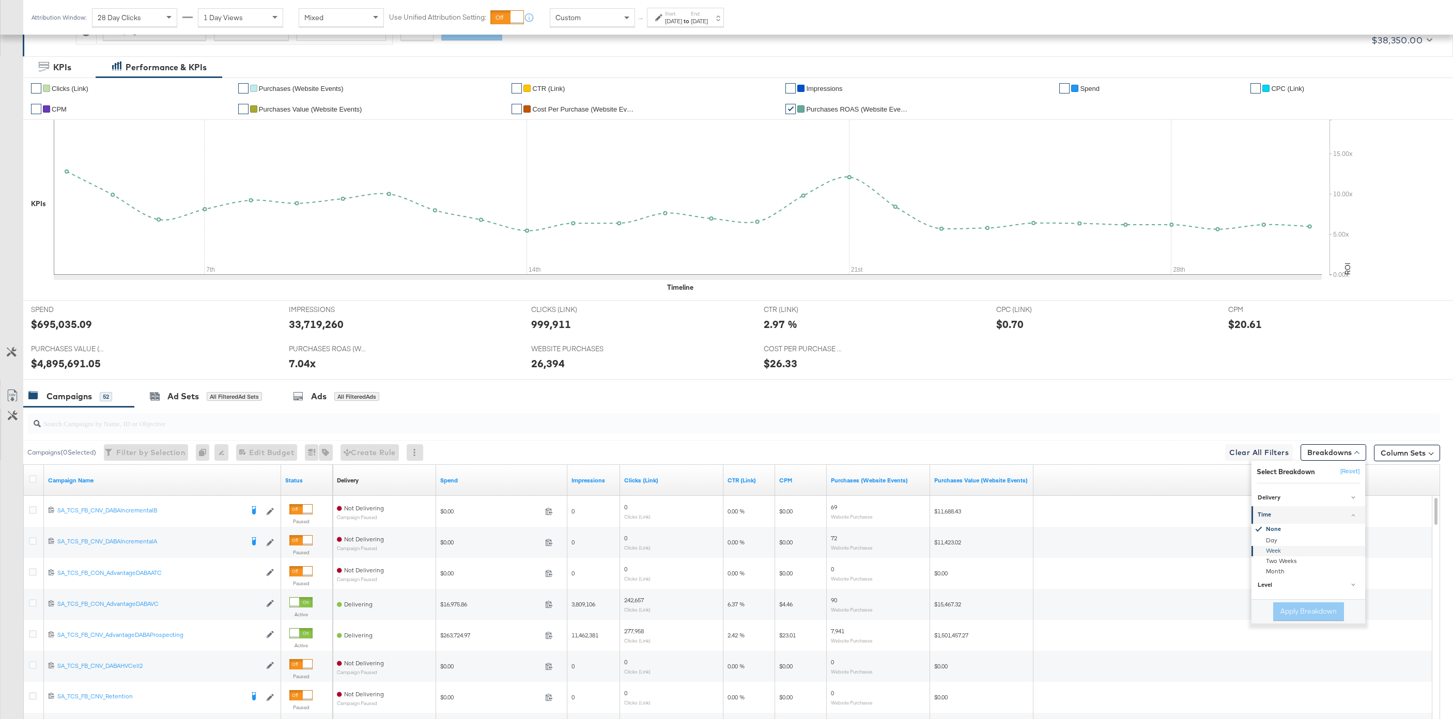 Image resolution: width=1453 pixels, height=719 pixels. I want to click on div: All Filtered Ads, so click(357, 397).